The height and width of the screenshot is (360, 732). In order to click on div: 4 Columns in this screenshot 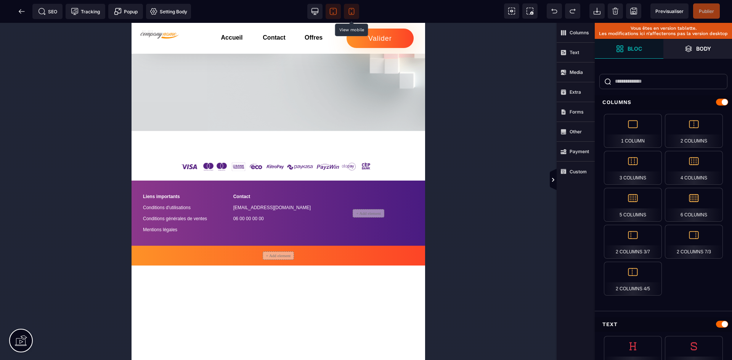, I will do `click(694, 168)`.